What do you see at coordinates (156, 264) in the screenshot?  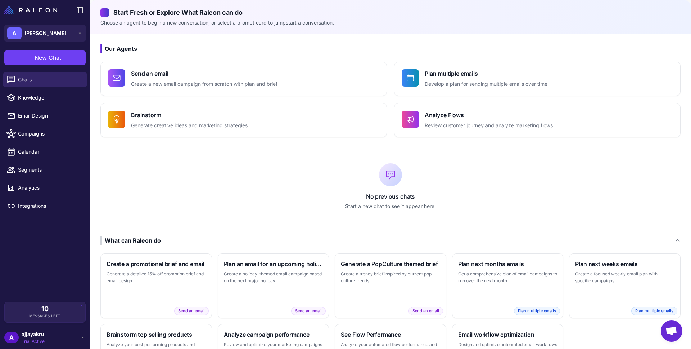 I see `h3: Create a promotional brief and email` at bounding box center [156, 264].